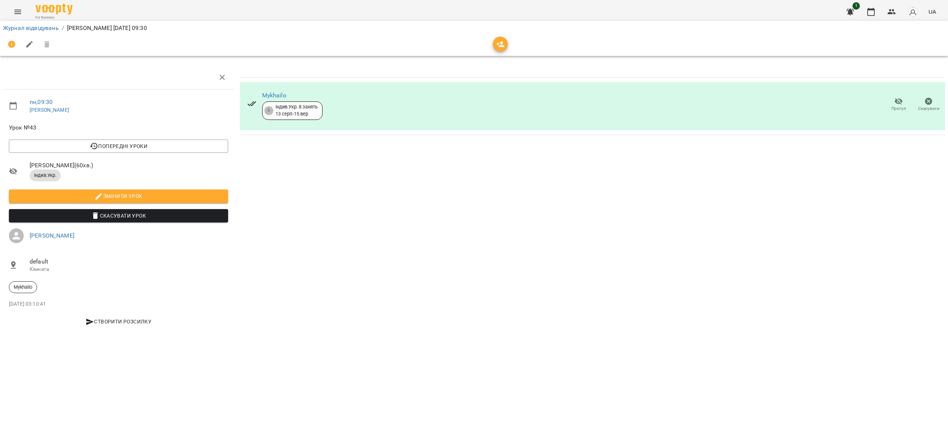  What do you see at coordinates (119, 128) in the screenshot?
I see `span: Урок №43` at bounding box center [119, 128].